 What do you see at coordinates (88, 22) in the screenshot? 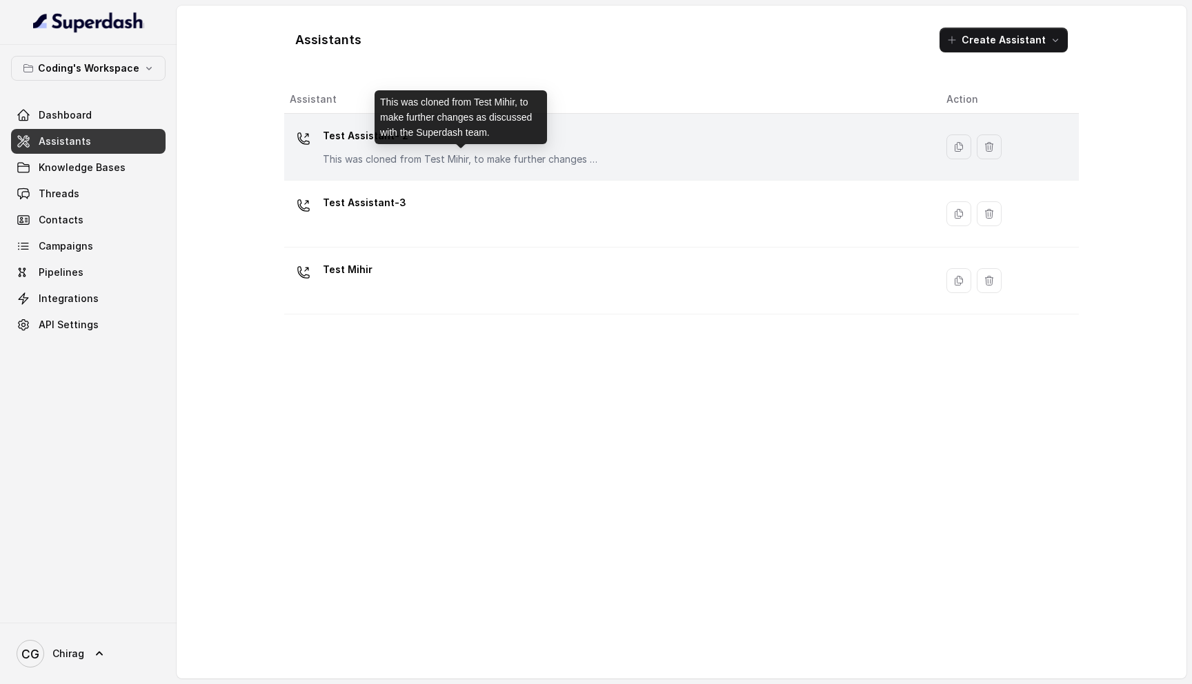
I see `img: light.svg` at bounding box center [88, 22].